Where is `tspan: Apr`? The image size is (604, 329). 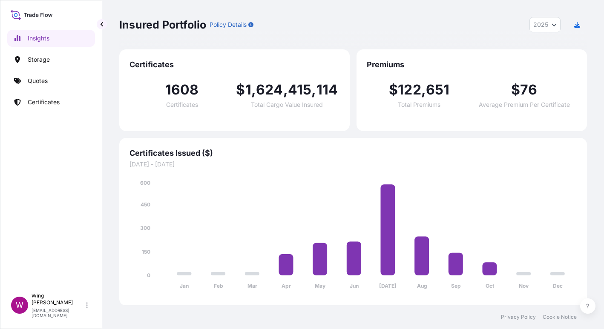
tspan: Apr is located at coordinates (286, 286).